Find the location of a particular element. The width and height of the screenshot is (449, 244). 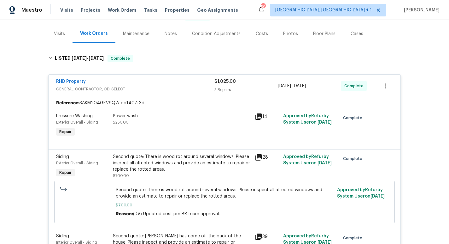

div: Power wash is located at coordinates (182, 116).